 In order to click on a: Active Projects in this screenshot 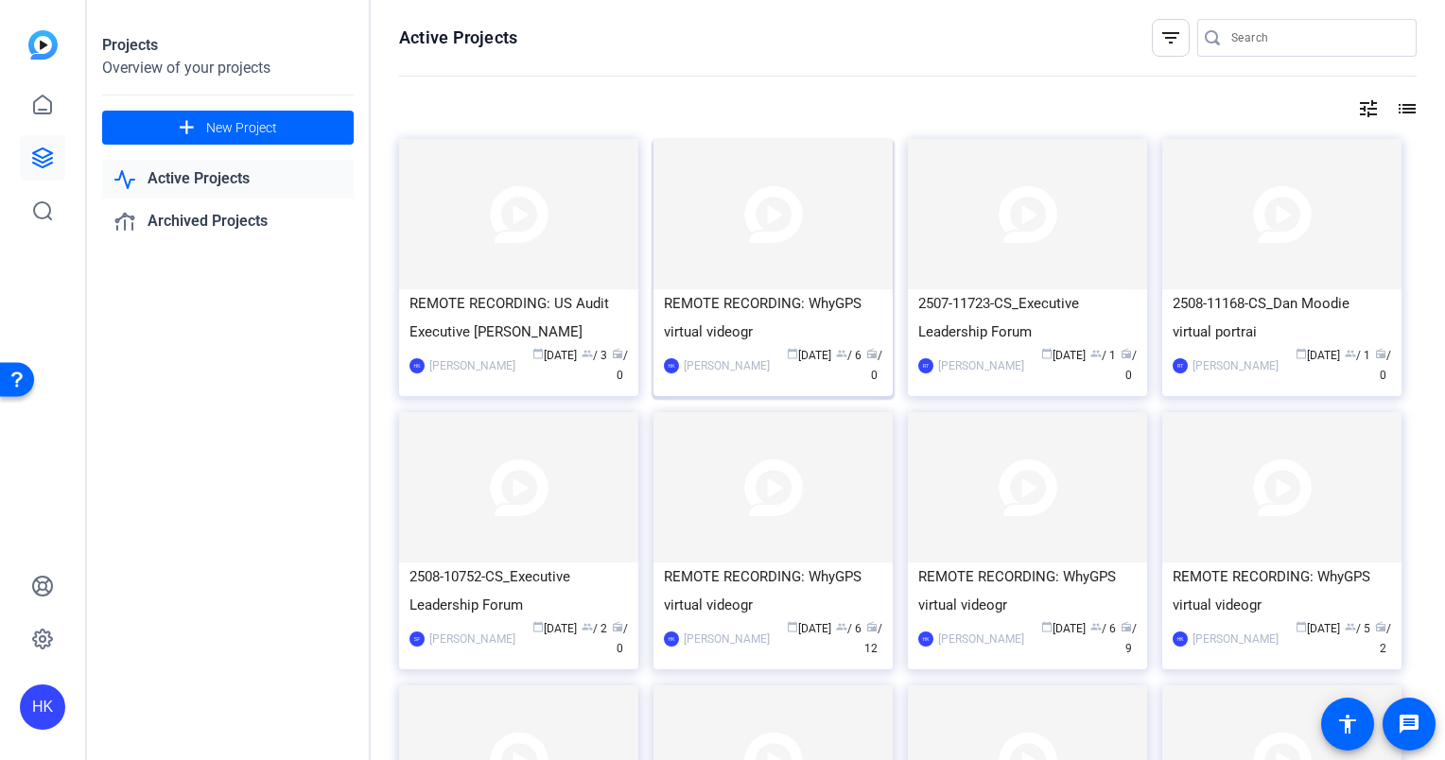, I will do `click(228, 179)`.